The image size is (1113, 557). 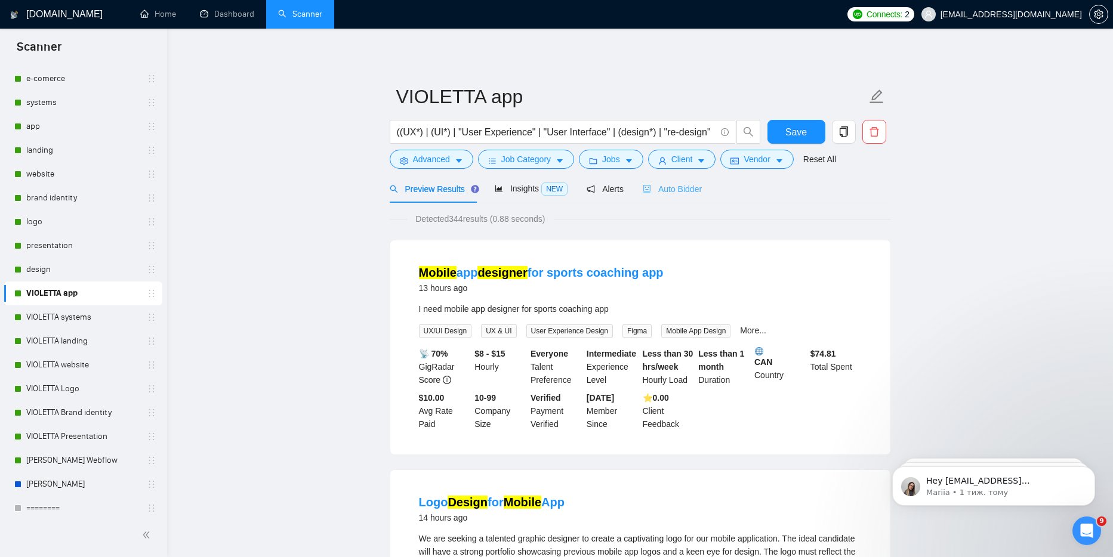 I want to click on span: 2, so click(x=907, y=14).